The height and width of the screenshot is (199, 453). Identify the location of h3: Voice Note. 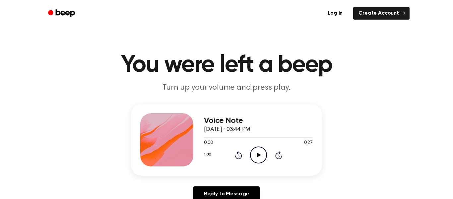
(259, 120).